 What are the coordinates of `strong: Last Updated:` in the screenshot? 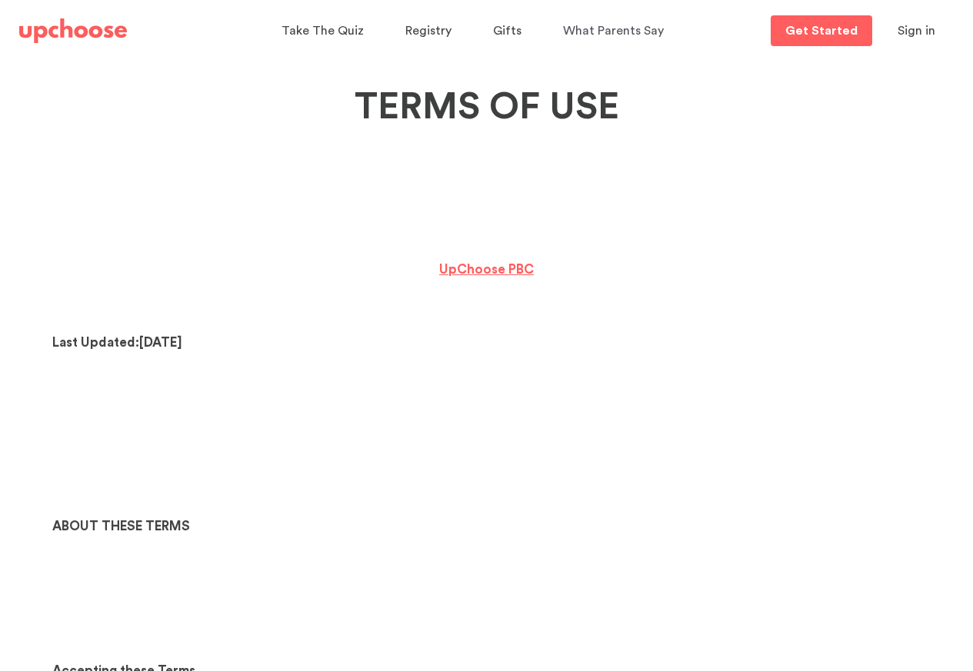 It's located at (95, 342).